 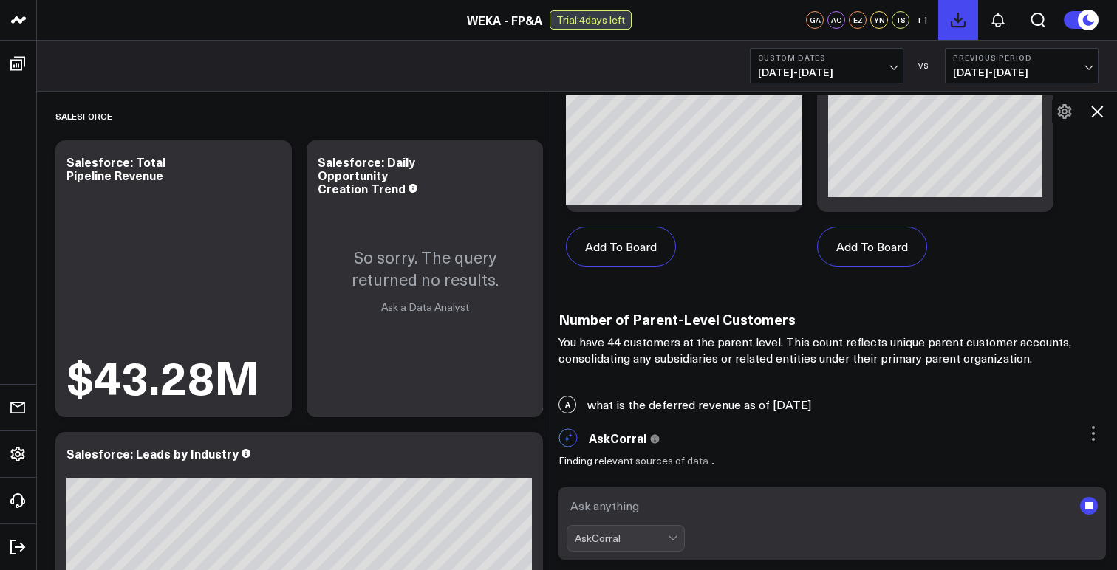 What do you see at coordinates (879, 20) in the screenshot?
I see `div: YN` at bounding box center [879, 20].